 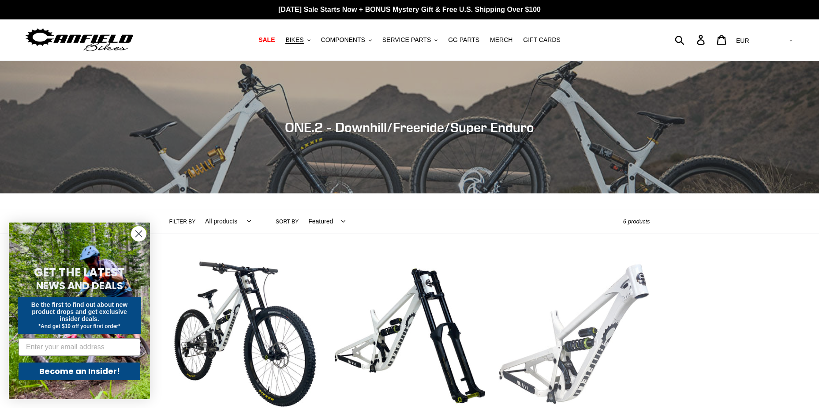 What do you see at coordinates (79, 40) in the screenshot?
I see `img: Canfield Bikes` at bounding box center [79, 40].